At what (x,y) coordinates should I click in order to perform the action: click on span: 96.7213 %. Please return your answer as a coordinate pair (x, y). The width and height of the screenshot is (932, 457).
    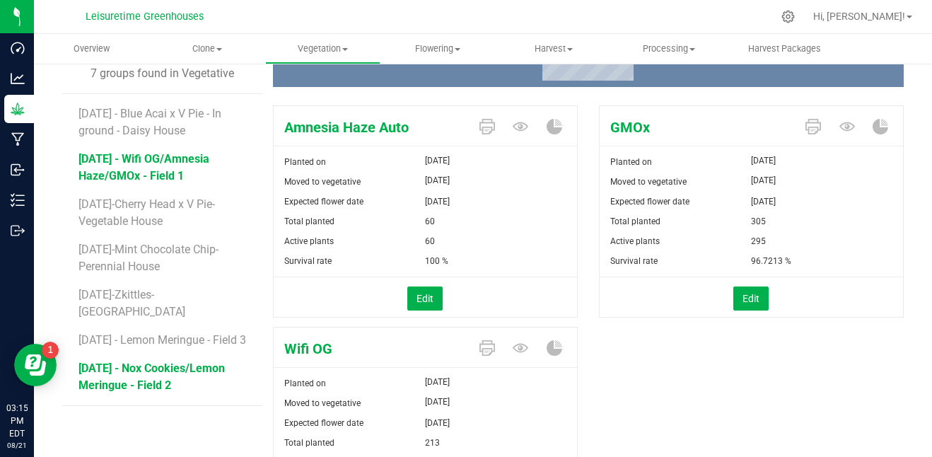
    Looking at the image, I should click on (771, 261).